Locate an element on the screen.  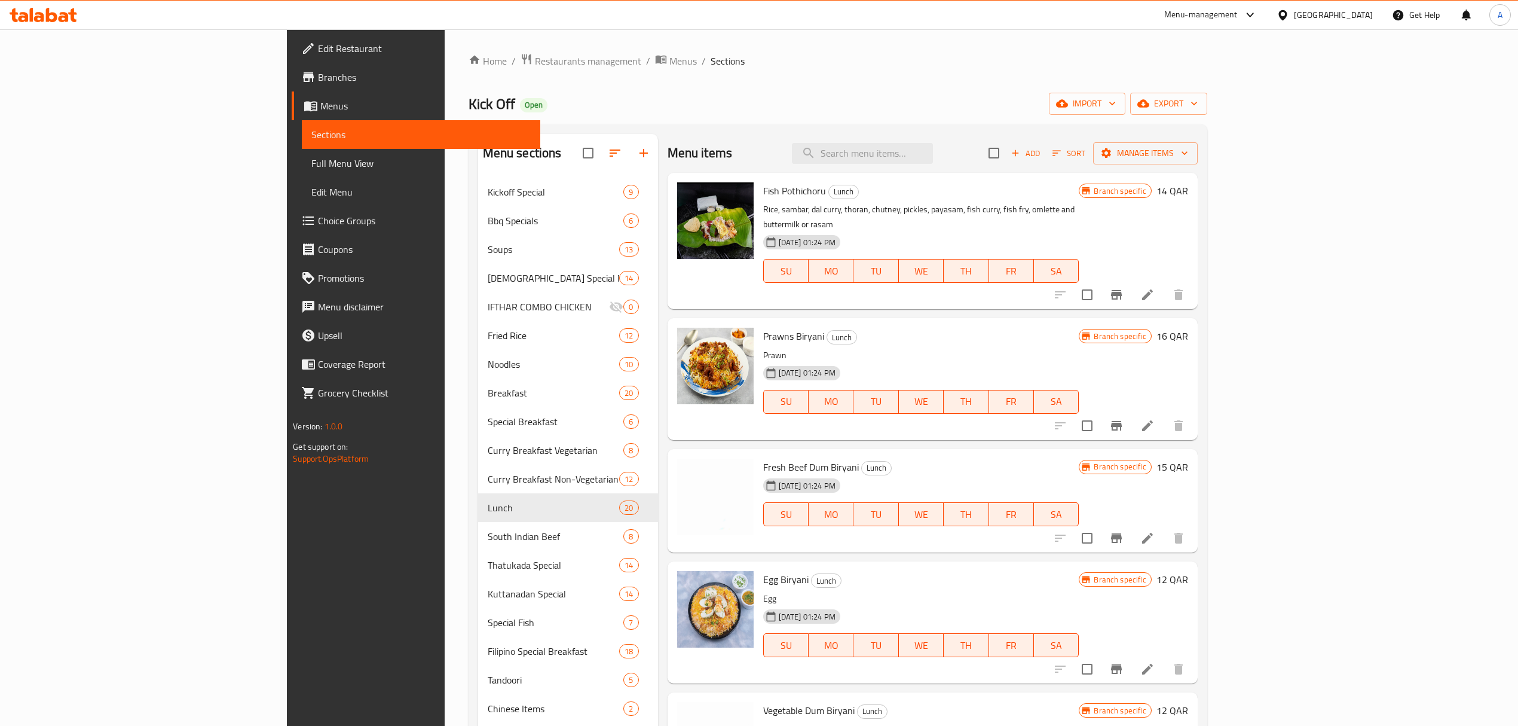
button: TH is located at coordinates (966, 271).